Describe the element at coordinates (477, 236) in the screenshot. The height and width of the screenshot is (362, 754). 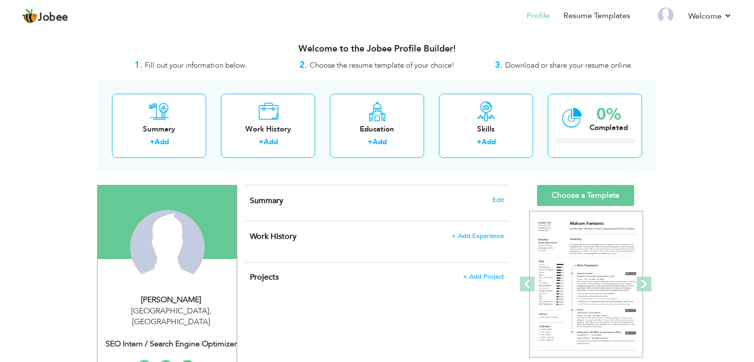
I see `span: + Add Experience` at that location.